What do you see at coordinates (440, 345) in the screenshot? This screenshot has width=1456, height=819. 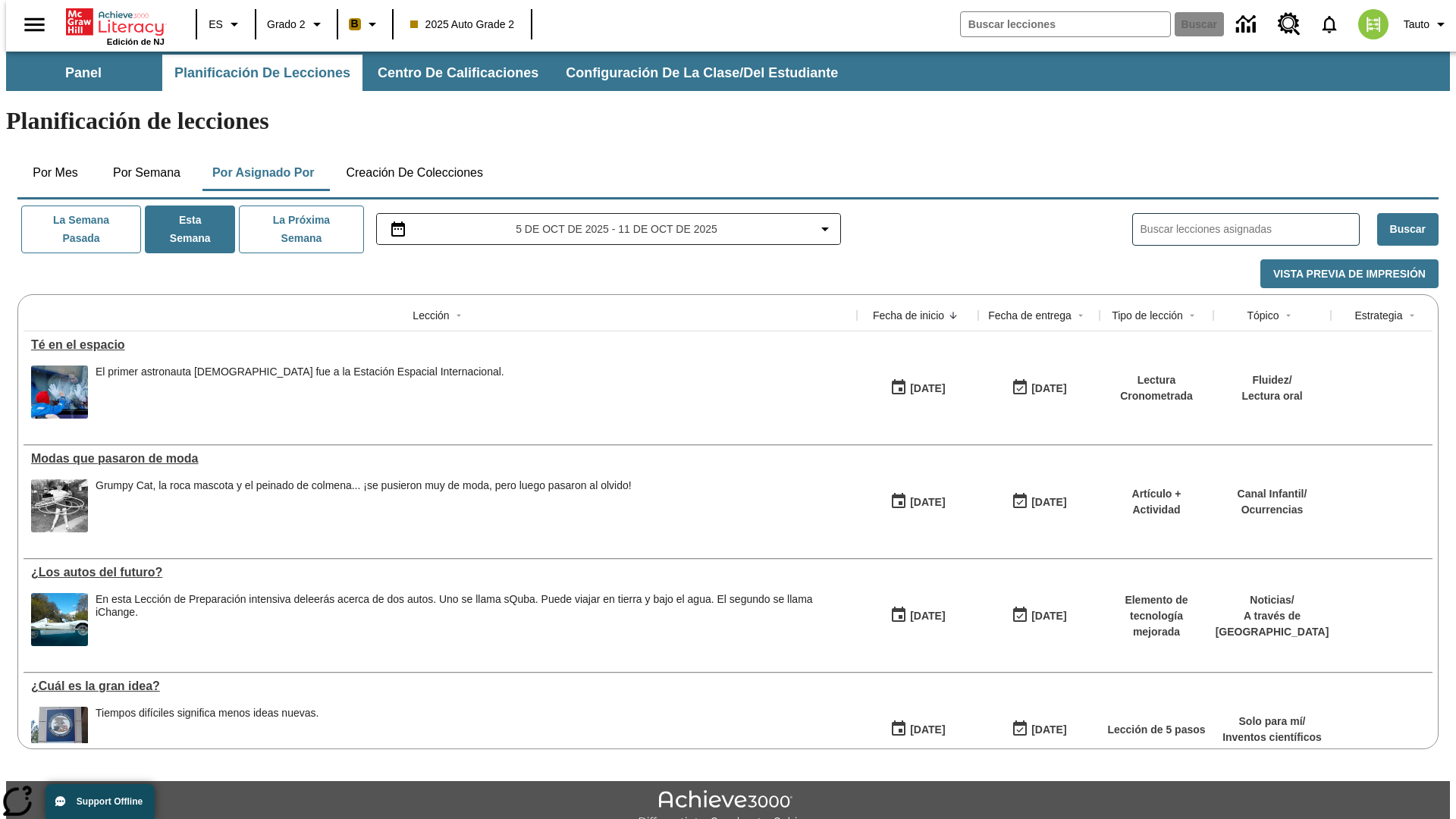 I see `div: Té en el espacio` at bounding box center [440, 345].